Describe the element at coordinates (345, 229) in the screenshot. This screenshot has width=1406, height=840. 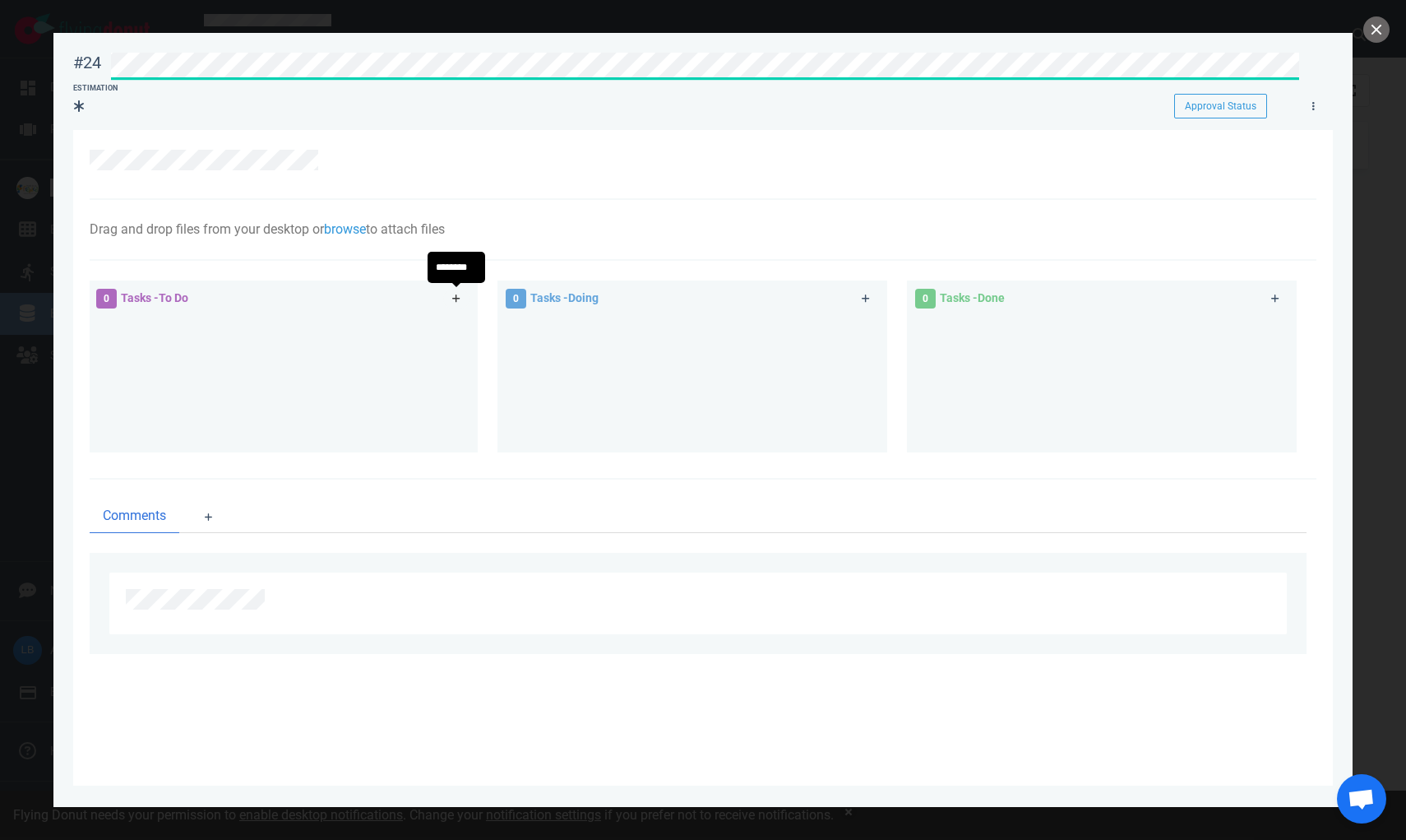
I see `a: browse` at that location.